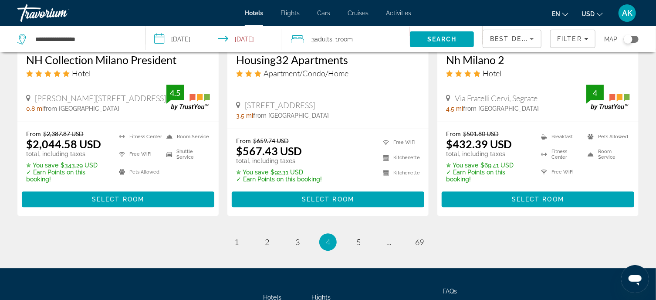 Image resolution: width=656 pixels, height=300 pixels. Describe the element at coordinates (488, 165) in the screenshot. I see `p: $69.41 USD` at that location.